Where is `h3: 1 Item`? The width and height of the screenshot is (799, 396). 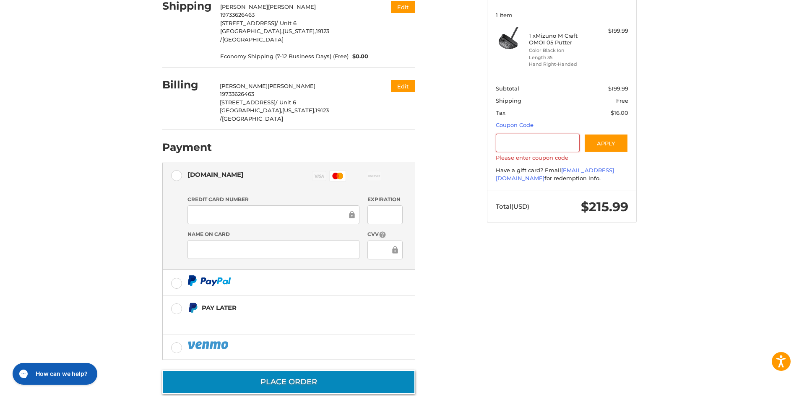
h3: 1 Item is located at coordinates (562, 15).